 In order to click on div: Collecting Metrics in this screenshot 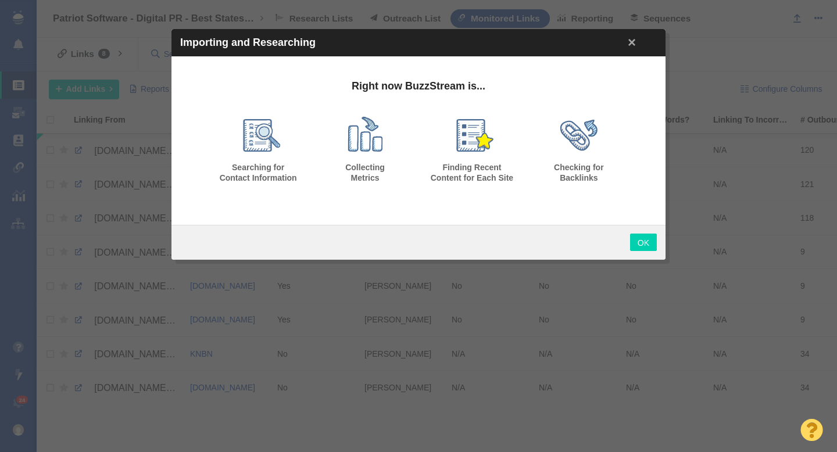, I will do `click(365, 150)`.